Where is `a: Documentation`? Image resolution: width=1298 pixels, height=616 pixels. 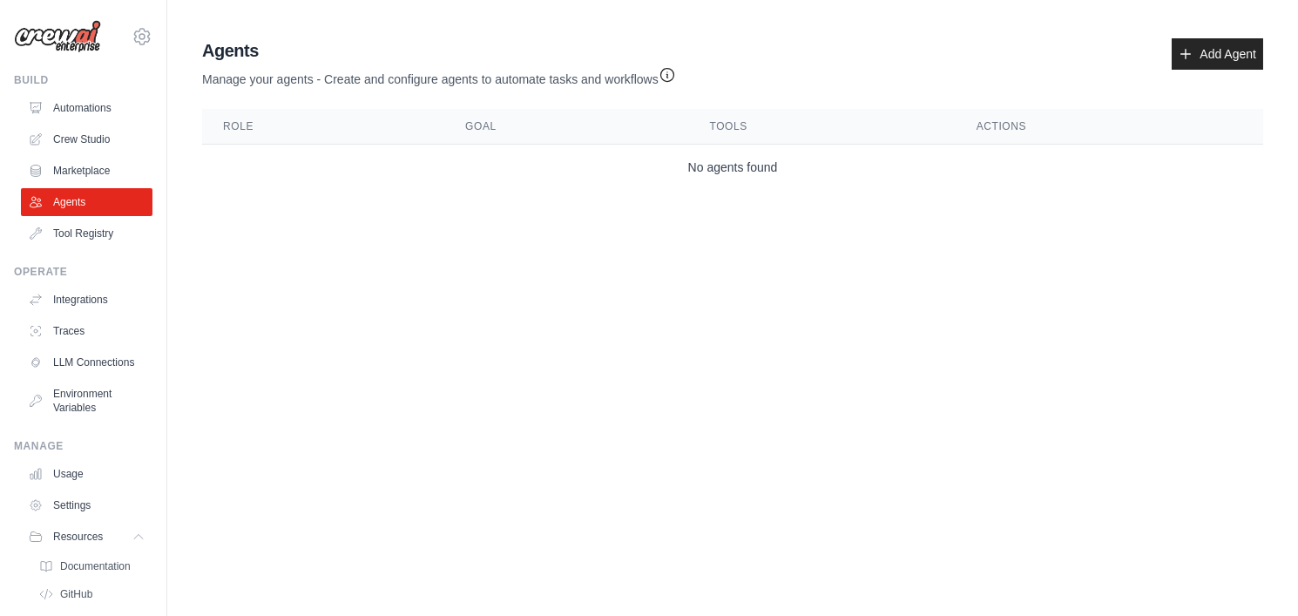
a: Documentation is located at coordinates (91, 566).